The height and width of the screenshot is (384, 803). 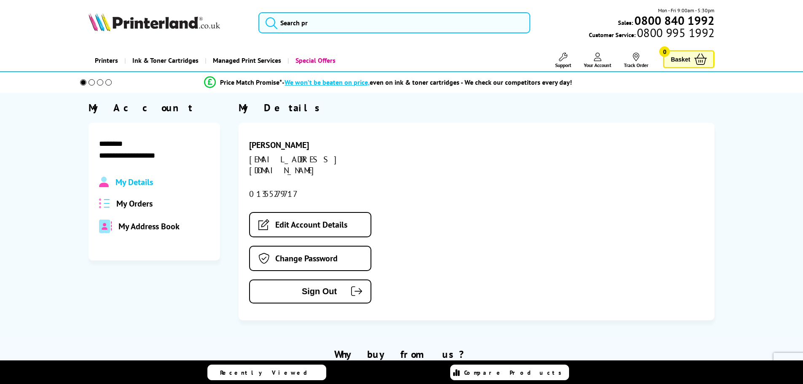 What do you see at coordinates (680, 59) in the screenshot?
I see `span: Basket` at bounding box center [680, 59].